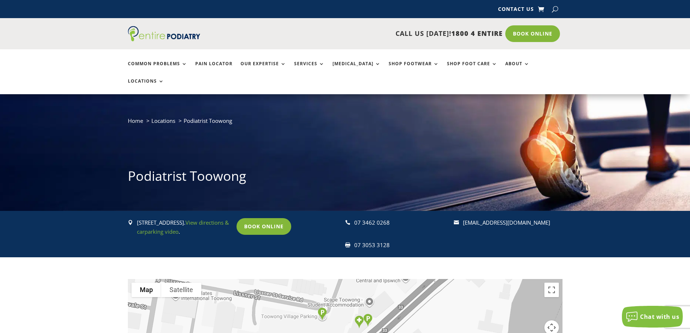 Image resolution: width=690 pixels, height=333 pixels. I want to click on nav: breadcrumb, so click(345, 123).